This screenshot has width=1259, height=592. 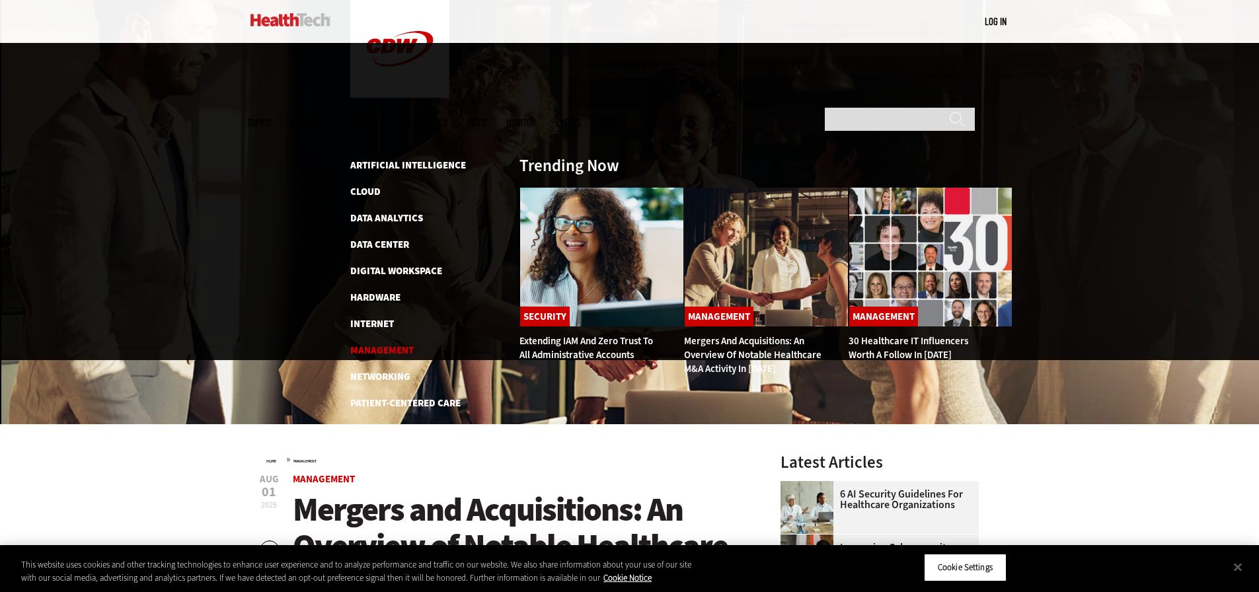 I want to click on img: business leaders shake hands in conference room, so click(x=766, y=257).